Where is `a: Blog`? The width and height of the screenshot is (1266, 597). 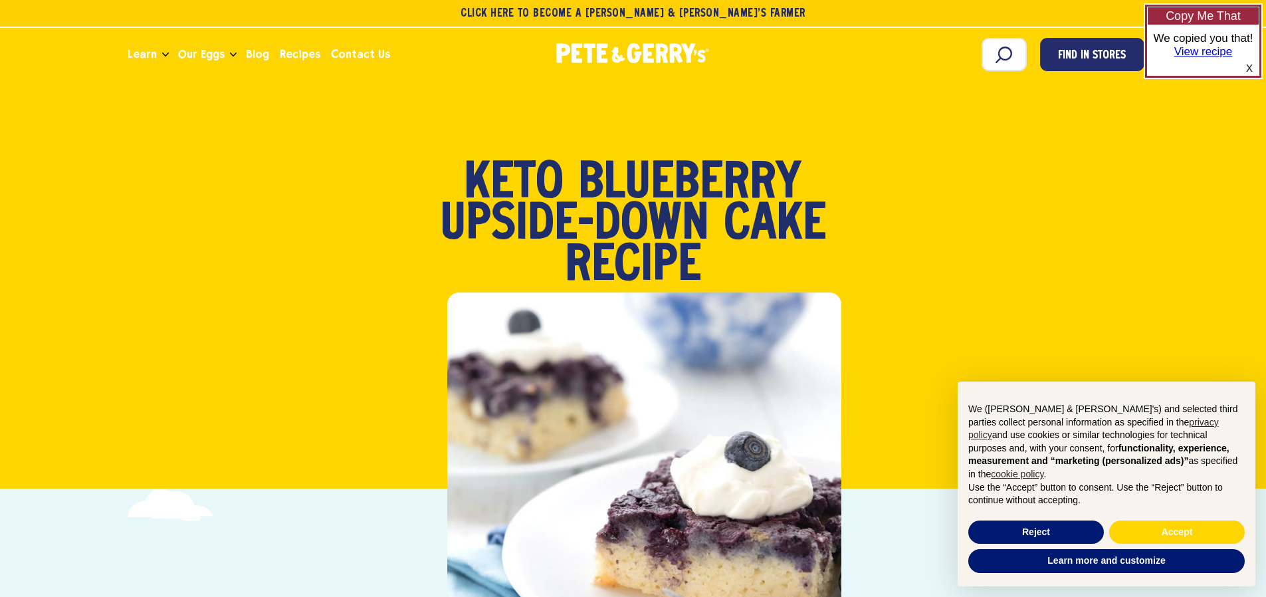
a: Blog is located at coordinates (257, 54).